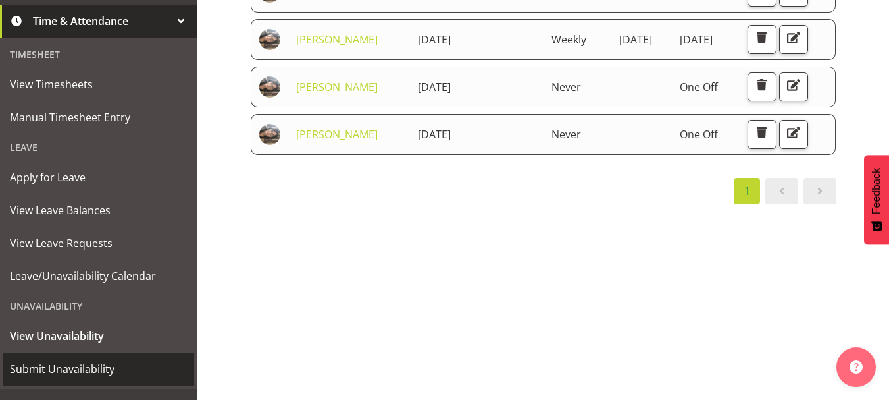 The image size is (889, 400). What do you see at coordinates (99, 117) in the screenshot?
I see `a: Manual Timesheet Entry` at bounding box center [99, 117].